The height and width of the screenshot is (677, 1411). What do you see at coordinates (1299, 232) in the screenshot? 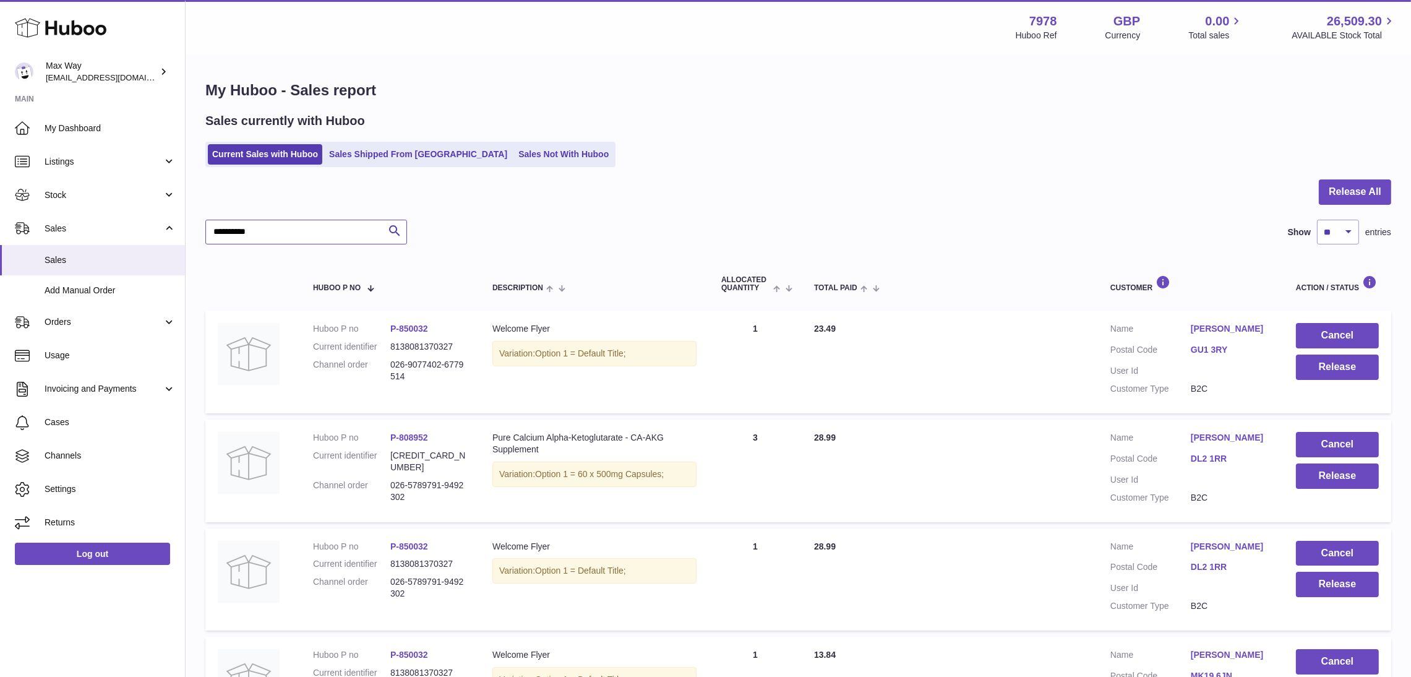
I see `label: Show` at bounding box center [1299, 232].